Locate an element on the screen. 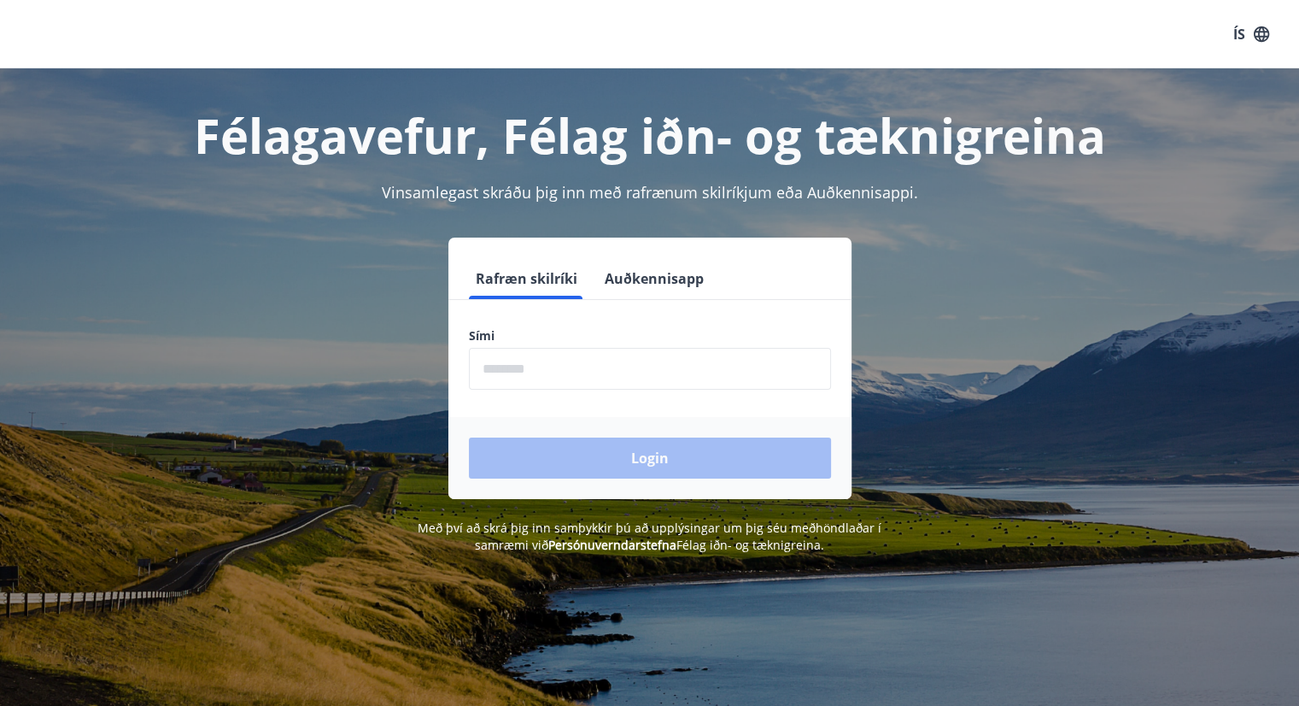  h1: Félagavefur, Félag iðn- og tæknigreina is located at coordinates (650, 135).